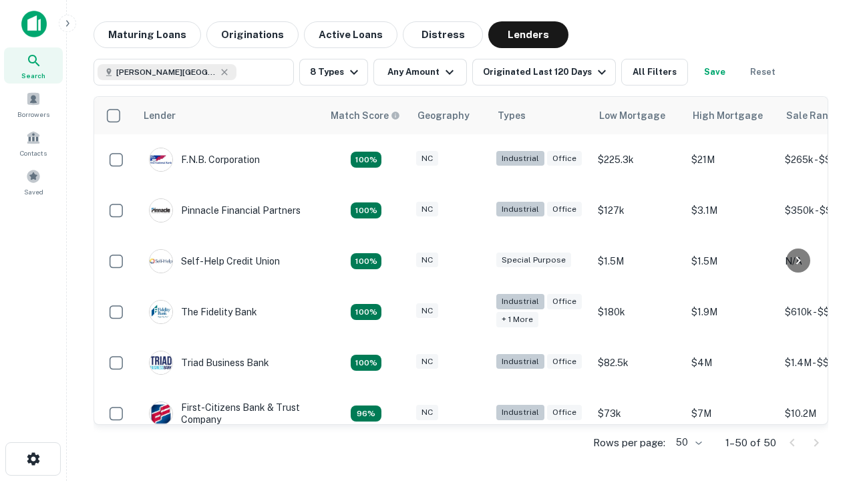  What do you see at coordinates (638, 160) in the screenshot?
I see `td: $225.3k` at bounding box center [638, 160].